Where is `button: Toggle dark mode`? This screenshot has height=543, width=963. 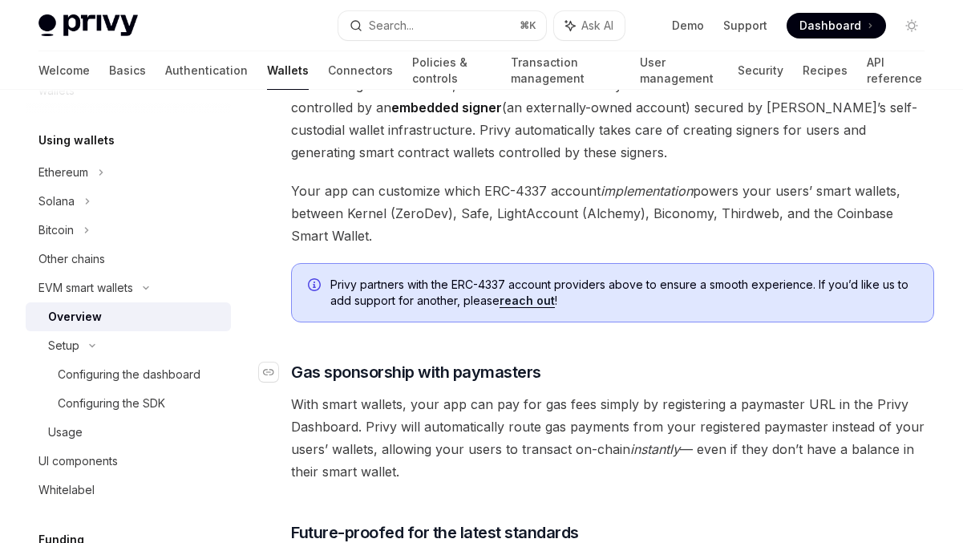
button: Toggle dark mode is located at coordinates (912, 26).